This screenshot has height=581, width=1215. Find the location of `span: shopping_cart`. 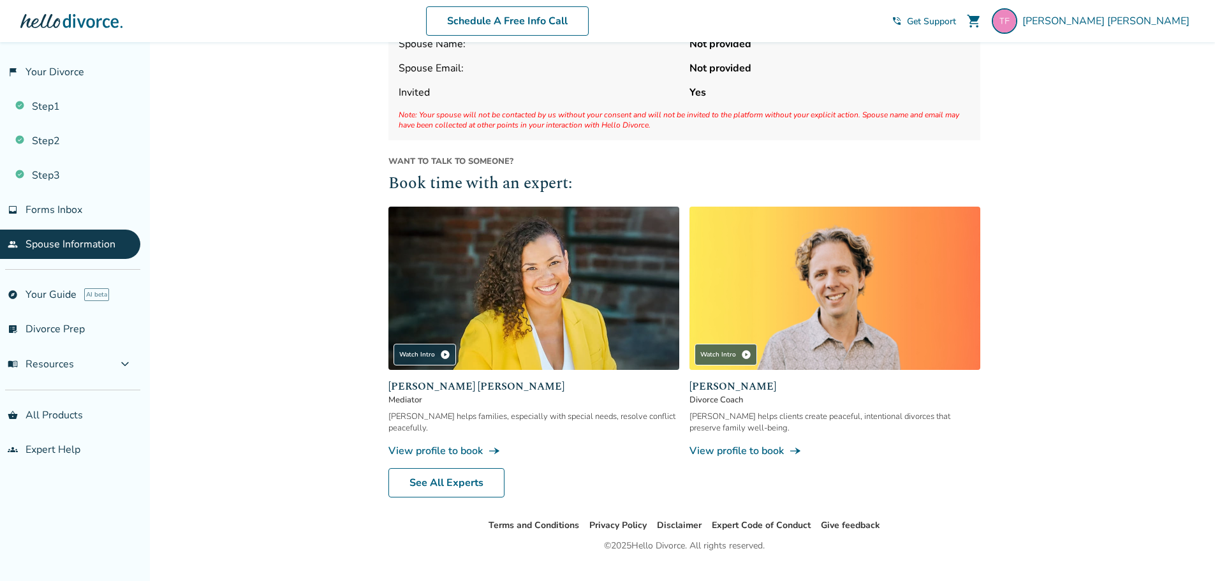

span: shopping_cart is located at coordinates (974, 21).